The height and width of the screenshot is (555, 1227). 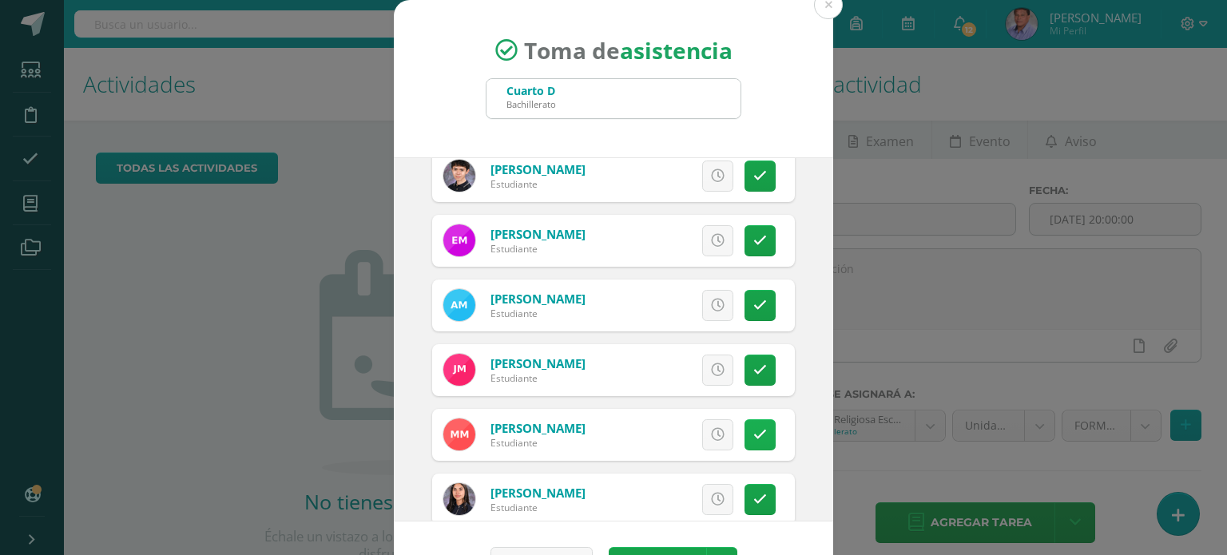 I want to click on img: e70b195ba42796075739451223d1ff28.png, so click(x=459, y=499).